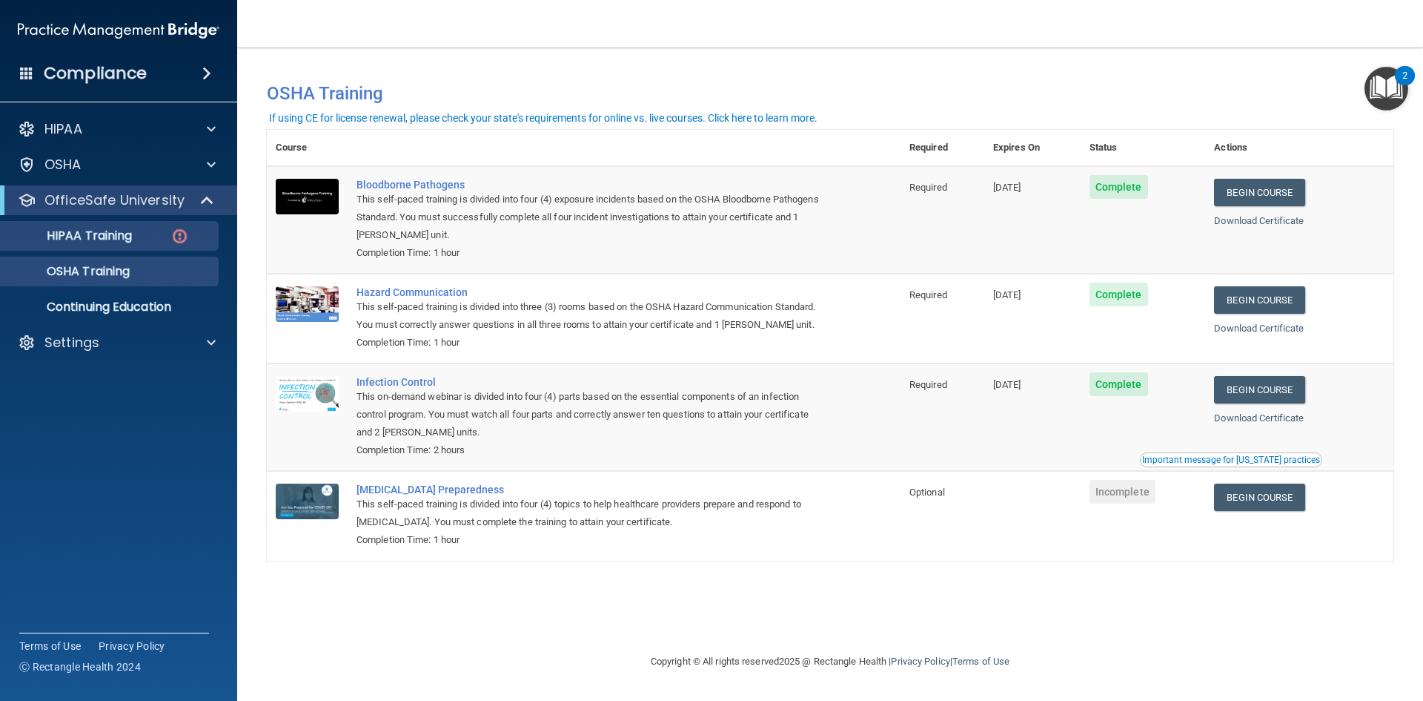  What do you see at coordinates (592, 185) in the screenshot?
I see `div: Bloodborne Pathogens` at bounding box center [592, 185].